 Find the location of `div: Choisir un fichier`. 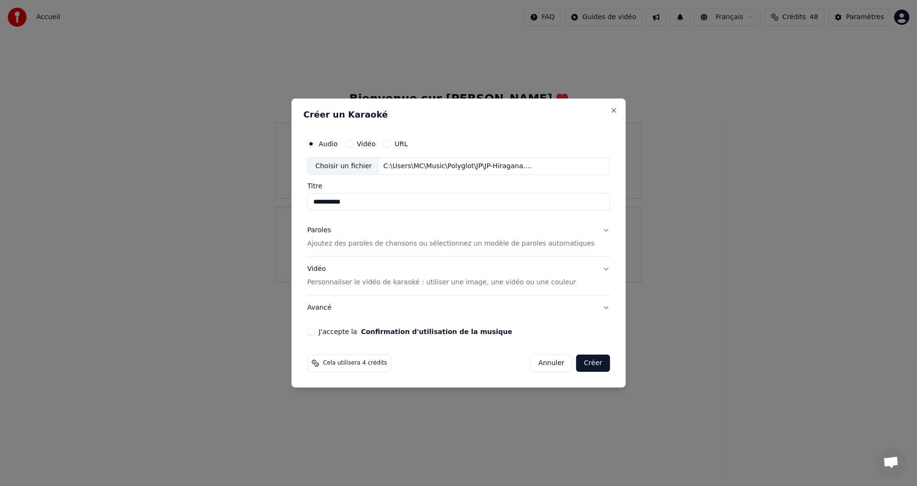

div: Choisir un fichier is located at coordinates (343, 166).